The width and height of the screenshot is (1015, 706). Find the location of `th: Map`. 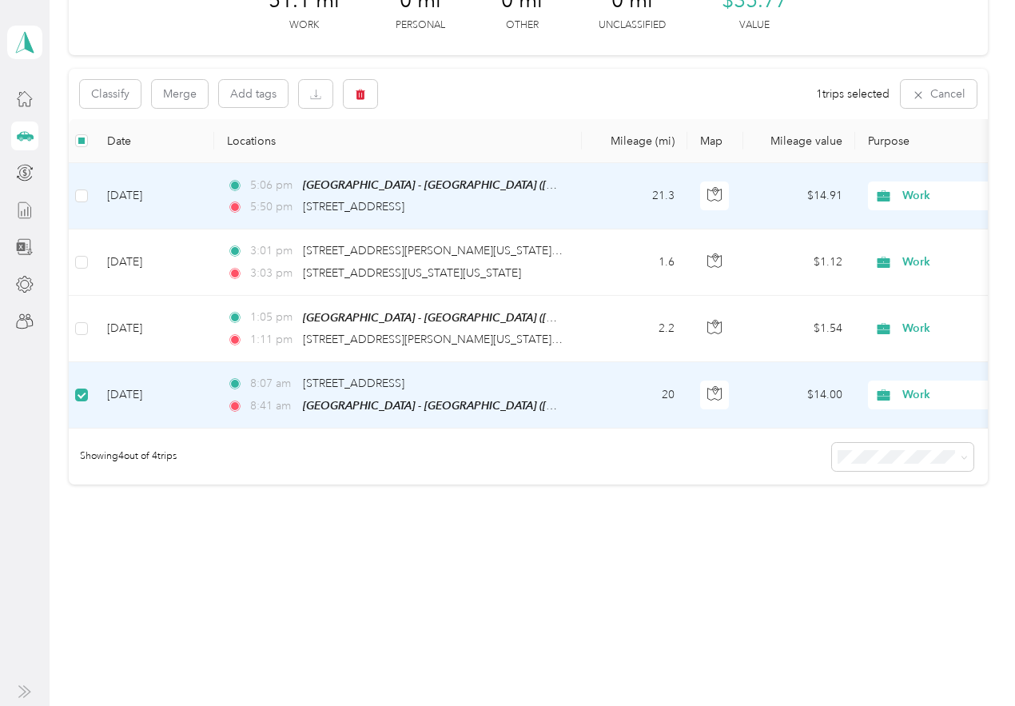

th: Map is located at coordinates (715, 141).